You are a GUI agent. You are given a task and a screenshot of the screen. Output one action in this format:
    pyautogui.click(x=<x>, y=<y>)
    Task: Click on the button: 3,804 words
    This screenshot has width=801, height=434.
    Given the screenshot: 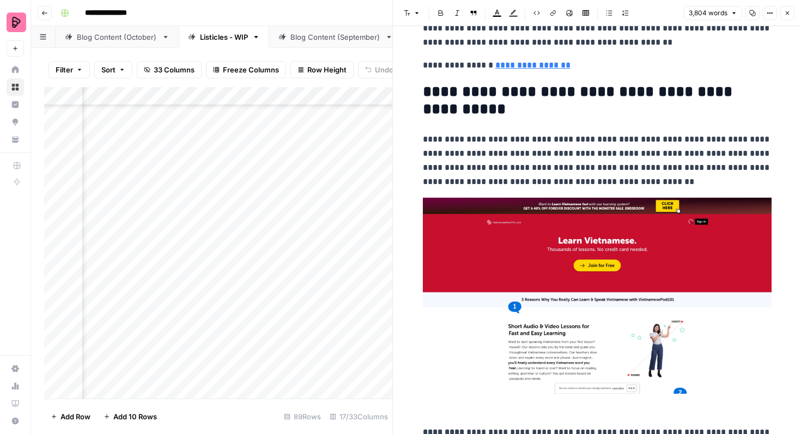 What is the action you would take?
    pyautogui.click(x=713, y=13)
    